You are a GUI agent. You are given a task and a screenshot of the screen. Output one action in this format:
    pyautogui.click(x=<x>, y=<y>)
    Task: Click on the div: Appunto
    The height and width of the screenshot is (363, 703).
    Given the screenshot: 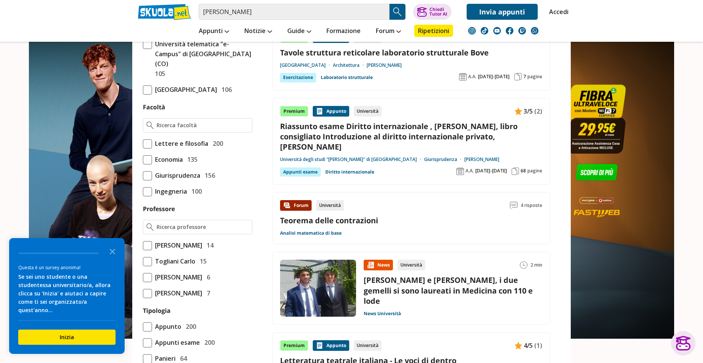 What is the action you would take?
    pyautogui.click(x=331, y=346)
    